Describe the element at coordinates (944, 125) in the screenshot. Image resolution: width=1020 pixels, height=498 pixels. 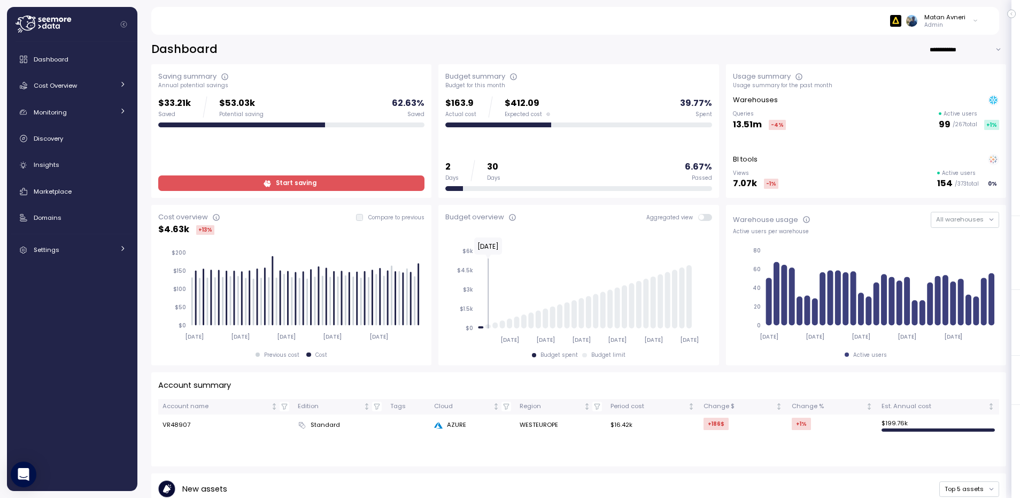
I see `p: 99` at that location.